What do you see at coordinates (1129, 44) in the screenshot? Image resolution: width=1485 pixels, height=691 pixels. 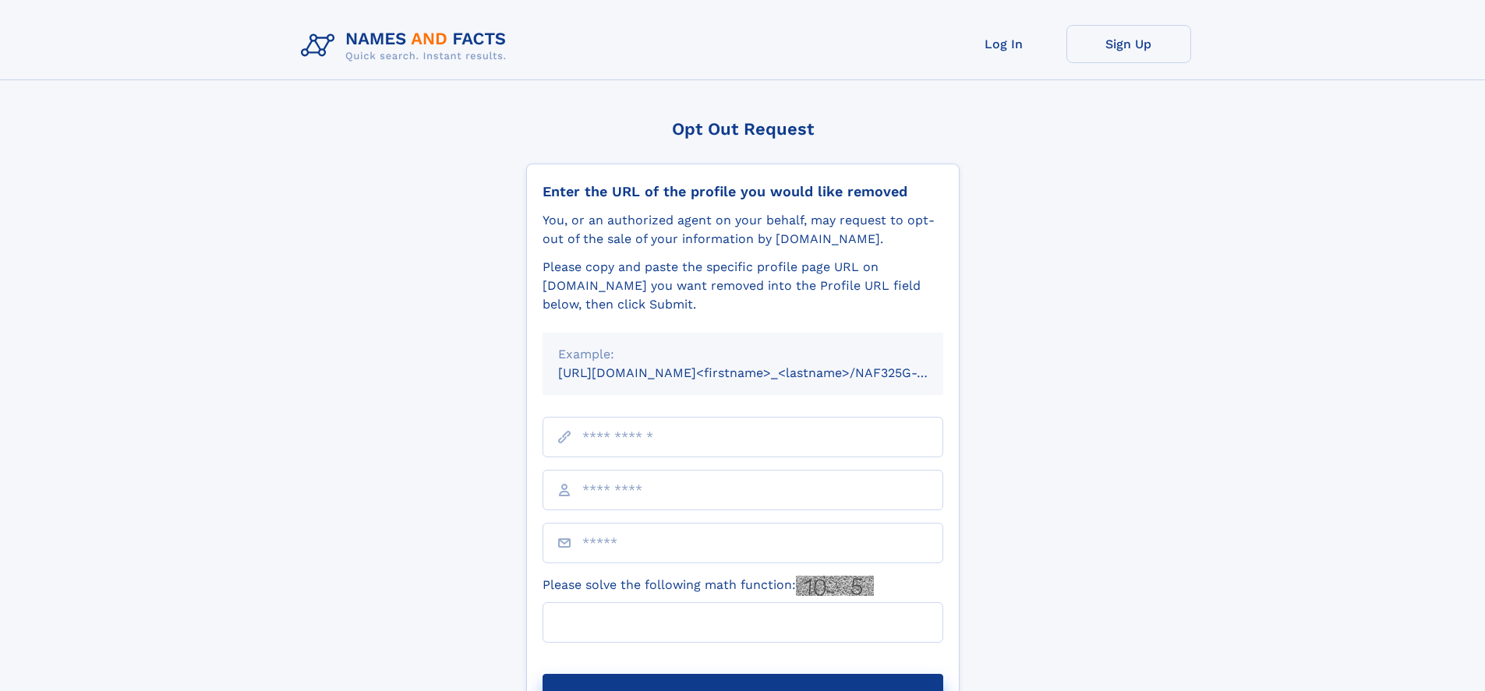 I see `a: Sign Up` at bounding box center [1129, 44].